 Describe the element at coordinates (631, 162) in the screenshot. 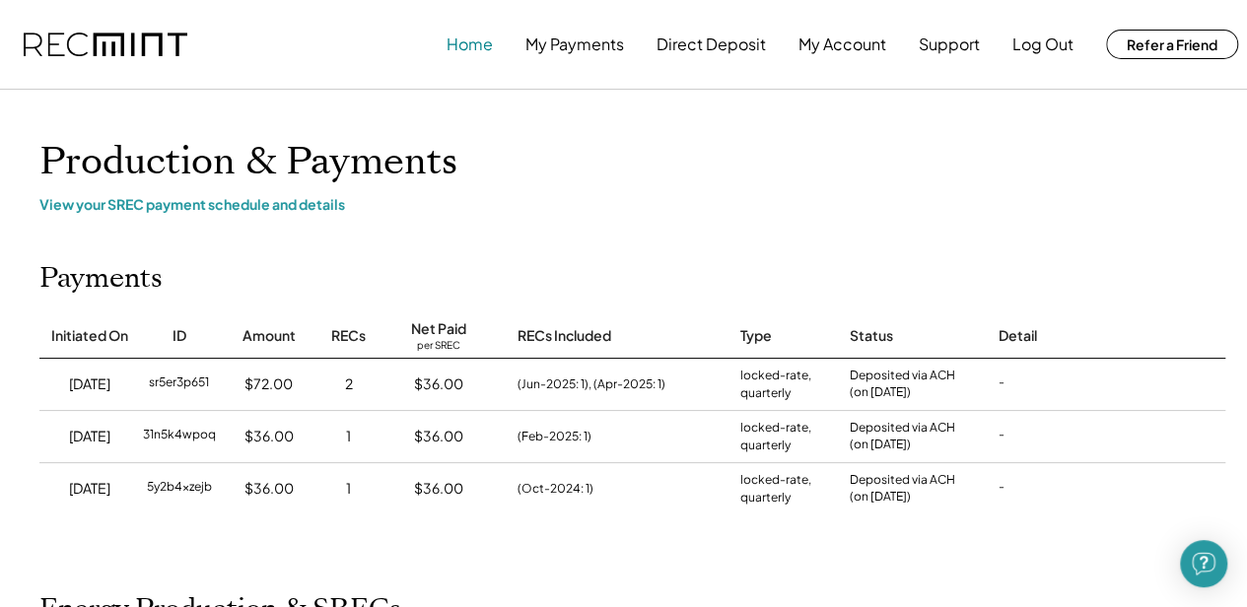

I see `h1: Production & Payments` at that location.